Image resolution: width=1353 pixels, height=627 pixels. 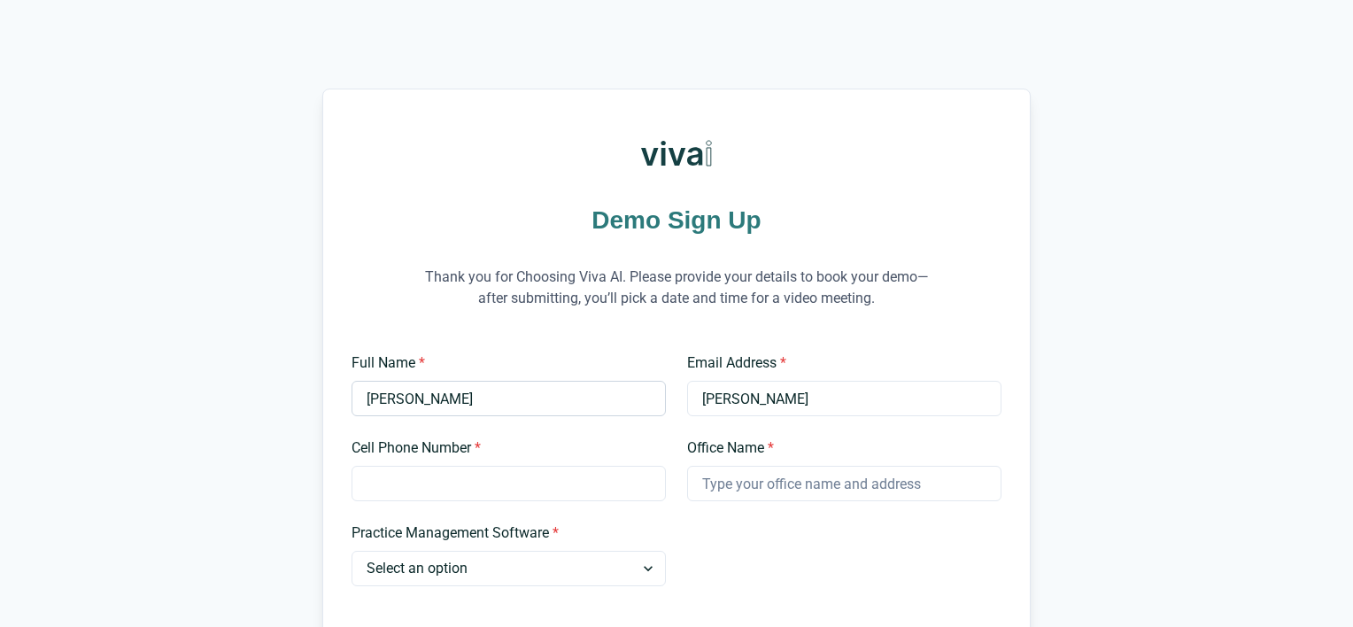 What do you see at coordinates (839, 448) in the screenshot?
I see `label: Office Name` at bounding box center [839, 448].